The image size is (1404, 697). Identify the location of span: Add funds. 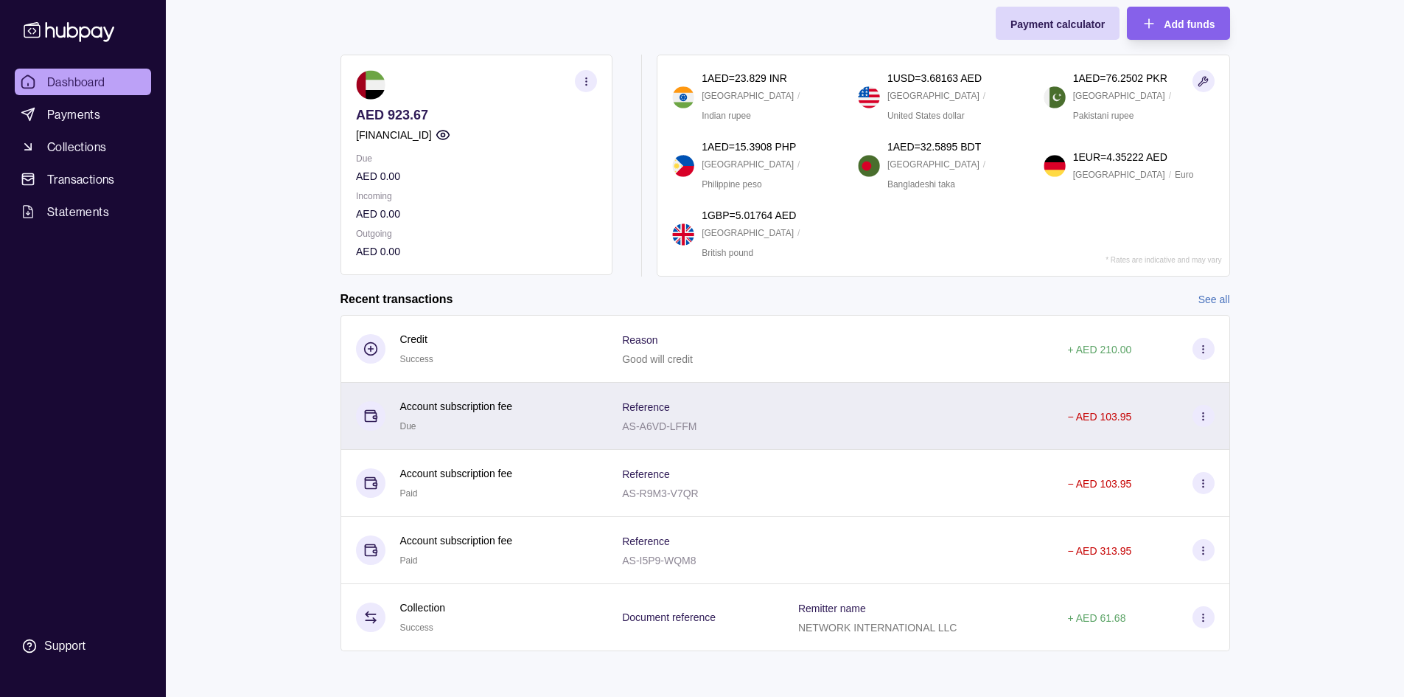
(1189, 24).